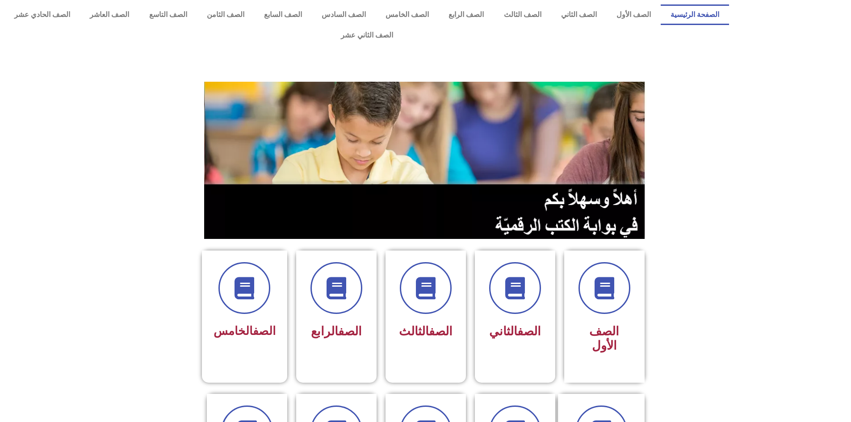 This screenshot has width=851, height=422. What do you see at coordinates (604, 339) in the screenshot?
I see `span: الصف الأول` at bounding box center [604, 339].